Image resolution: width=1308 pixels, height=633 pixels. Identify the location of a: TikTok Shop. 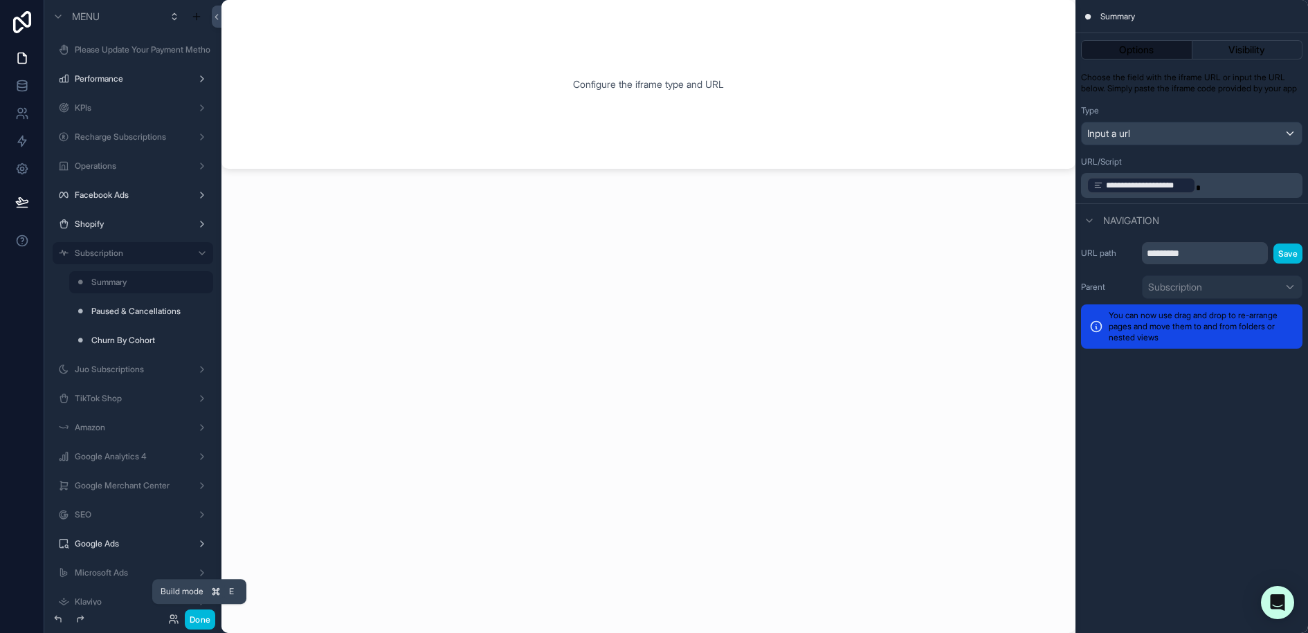
(130, 398).